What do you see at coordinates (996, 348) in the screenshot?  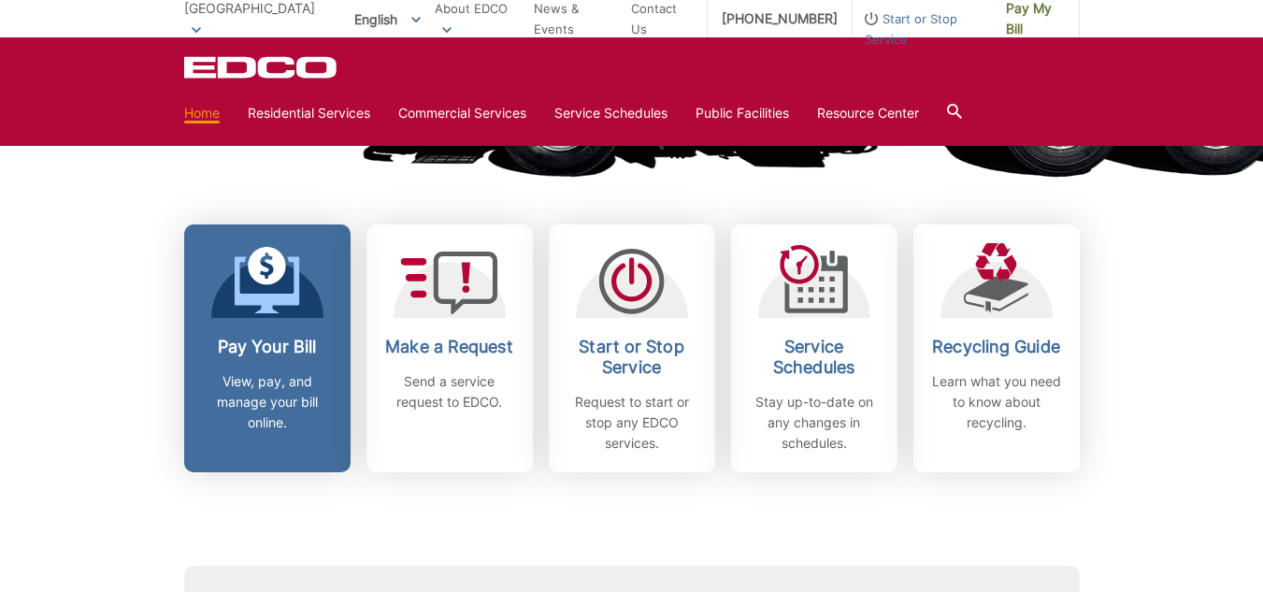 I see `a: Recycling Guide Learn what you need to know about recycling.` at bounding box center [996, 348].